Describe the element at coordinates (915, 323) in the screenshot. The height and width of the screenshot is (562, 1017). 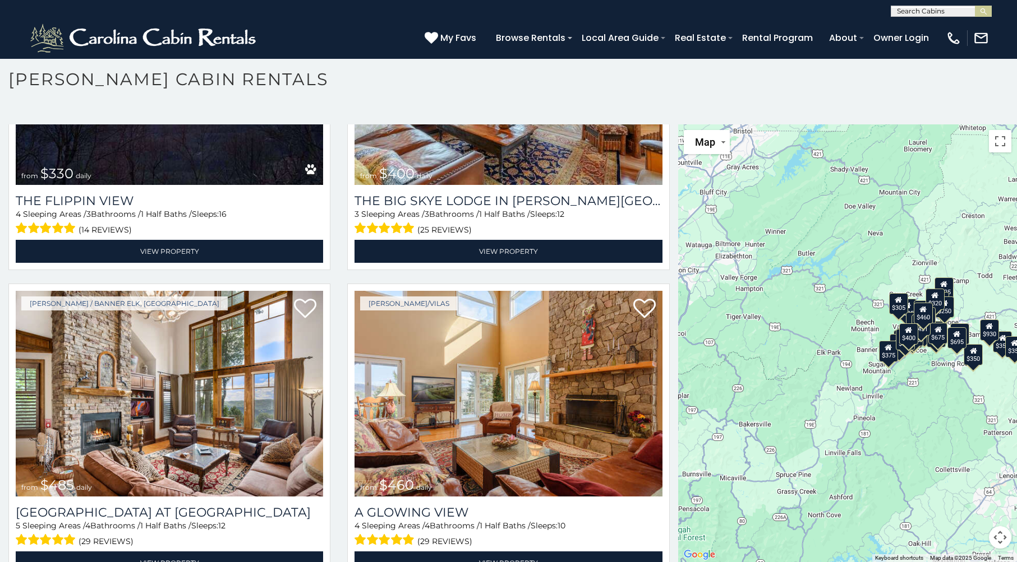
I see `div: $410` at that location.